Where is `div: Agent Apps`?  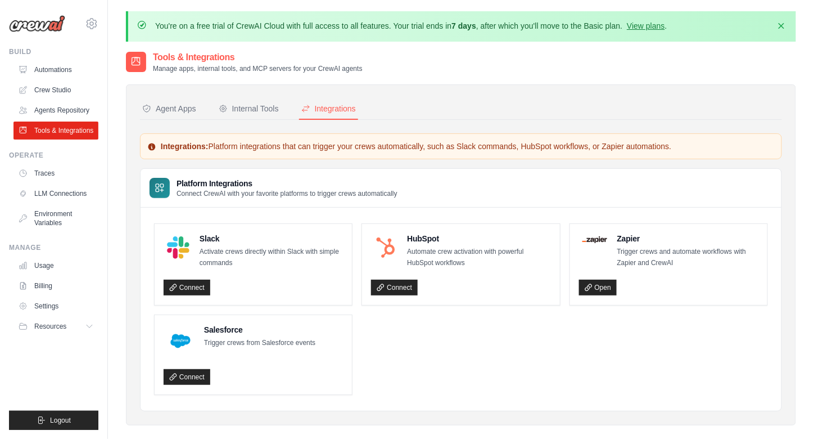
div: Agent Apps is located at coordinates (169, 109).